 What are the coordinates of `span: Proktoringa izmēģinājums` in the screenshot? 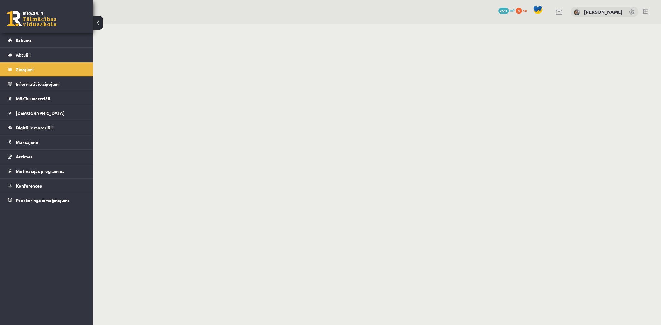 It's located at (43, 200).